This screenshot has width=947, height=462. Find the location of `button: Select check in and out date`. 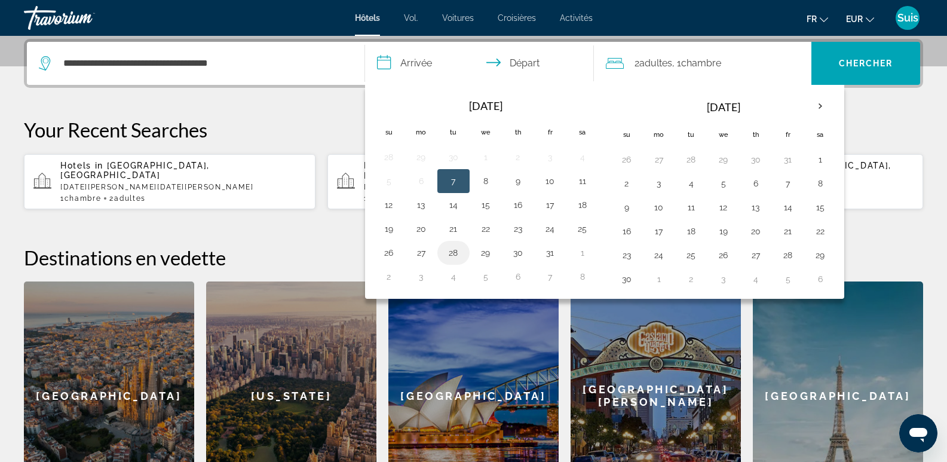

button: Select check in and out date is located at coordinates (480, 63).